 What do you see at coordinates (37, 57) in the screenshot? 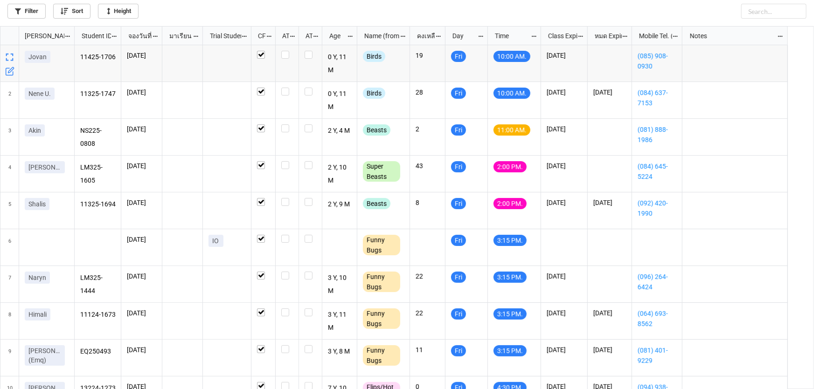
I see `p: Jovan` at bounding box center [37, 57].